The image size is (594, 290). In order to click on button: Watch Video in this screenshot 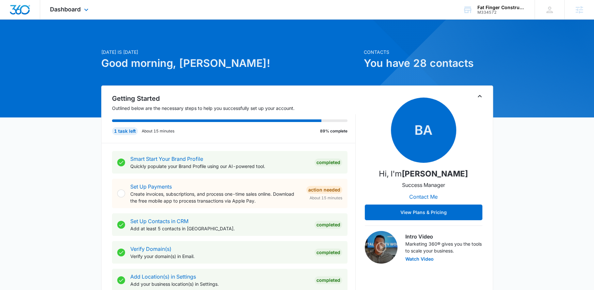, I will do `click(419, 259)`.